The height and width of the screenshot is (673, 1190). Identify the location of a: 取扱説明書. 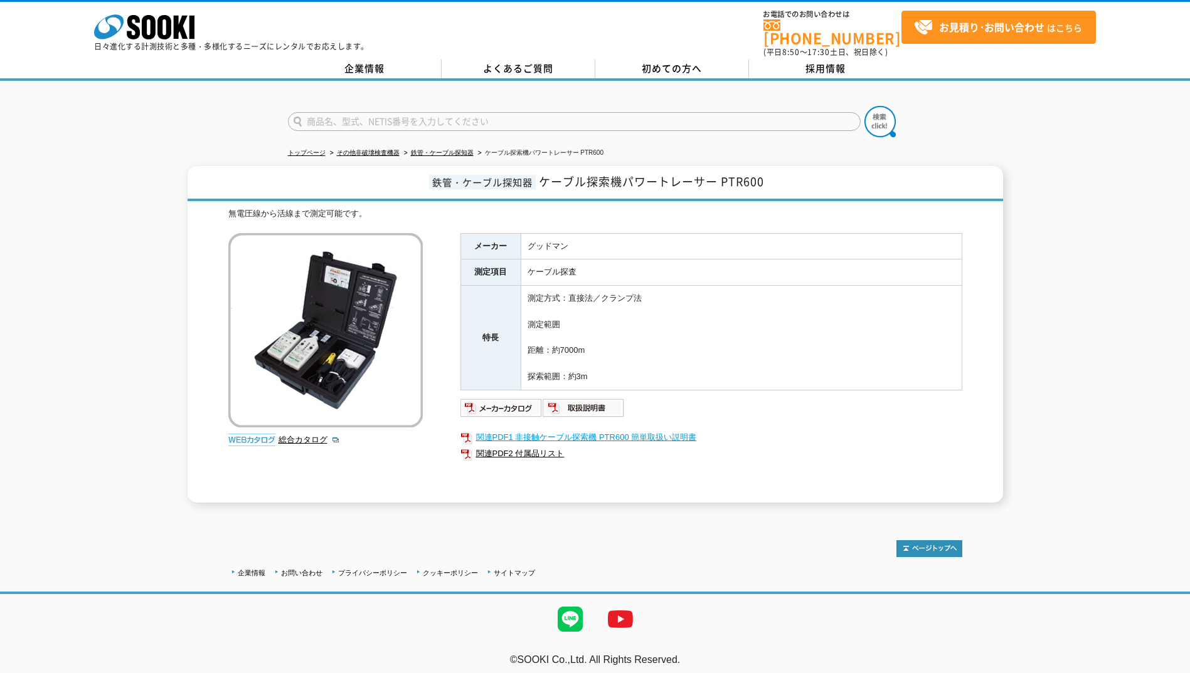
(583, 411).